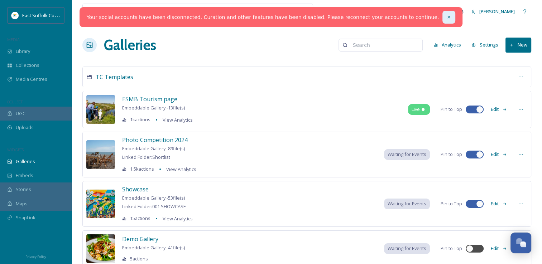  What do you see at coordinates (140, 218) in the screenshot?
I see `span: 15 actions` at bounding box center [140, 218].